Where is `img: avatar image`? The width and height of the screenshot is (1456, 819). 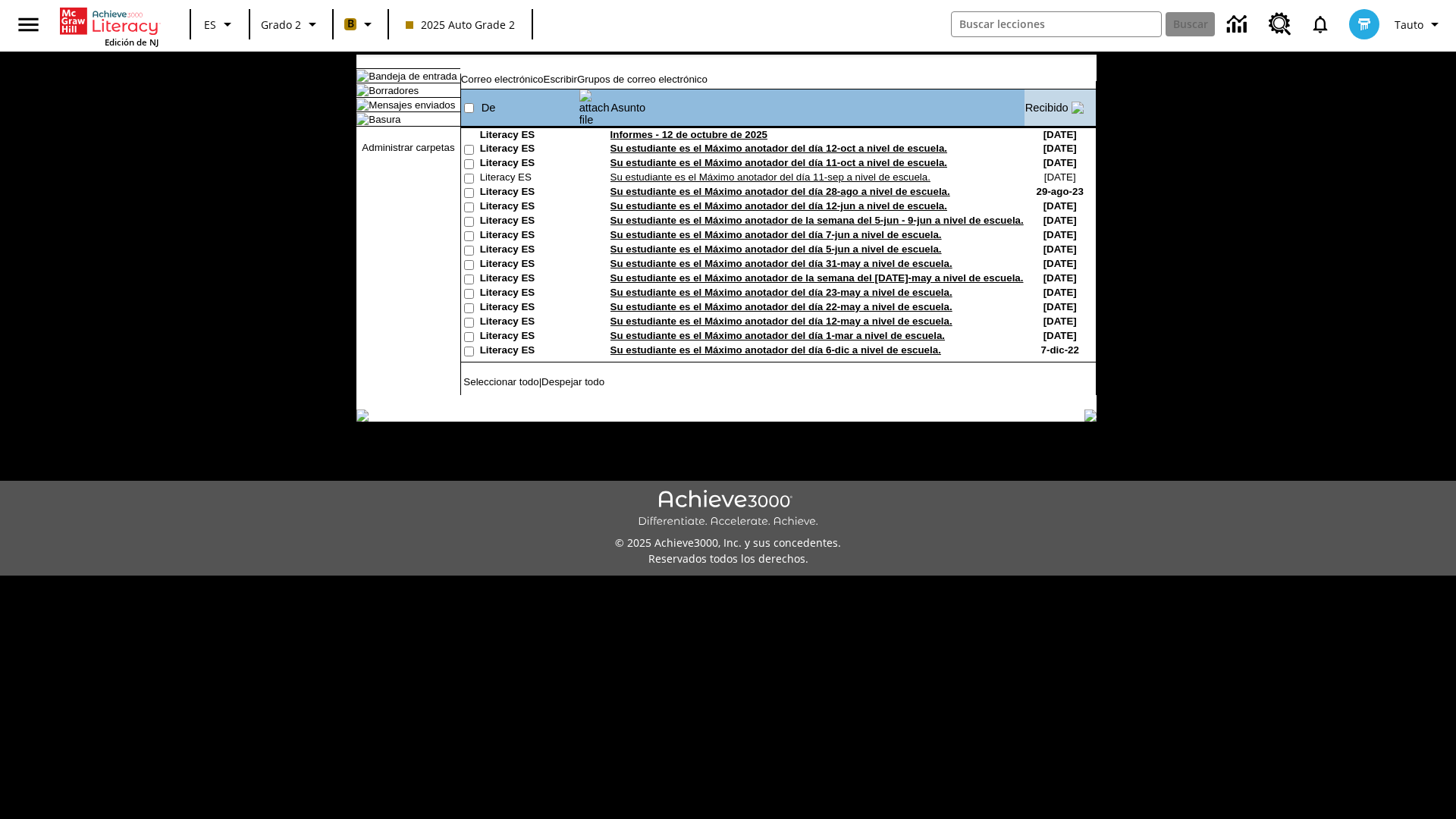 img: avatar image is located at coordinates (1364, 25).